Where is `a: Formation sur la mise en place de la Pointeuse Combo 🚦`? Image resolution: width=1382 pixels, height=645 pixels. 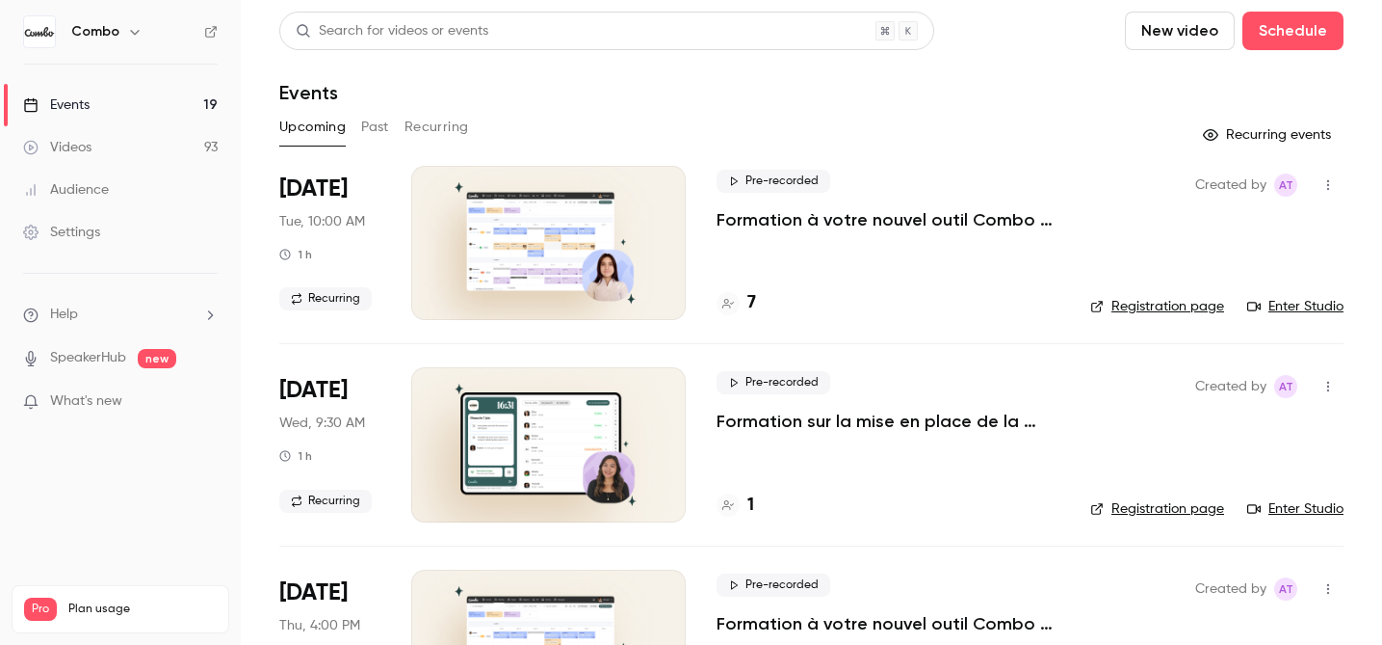 a: Formation sur la mise en place de la Pointeuse Combo 🚦 is located at coordinates (888, 421).